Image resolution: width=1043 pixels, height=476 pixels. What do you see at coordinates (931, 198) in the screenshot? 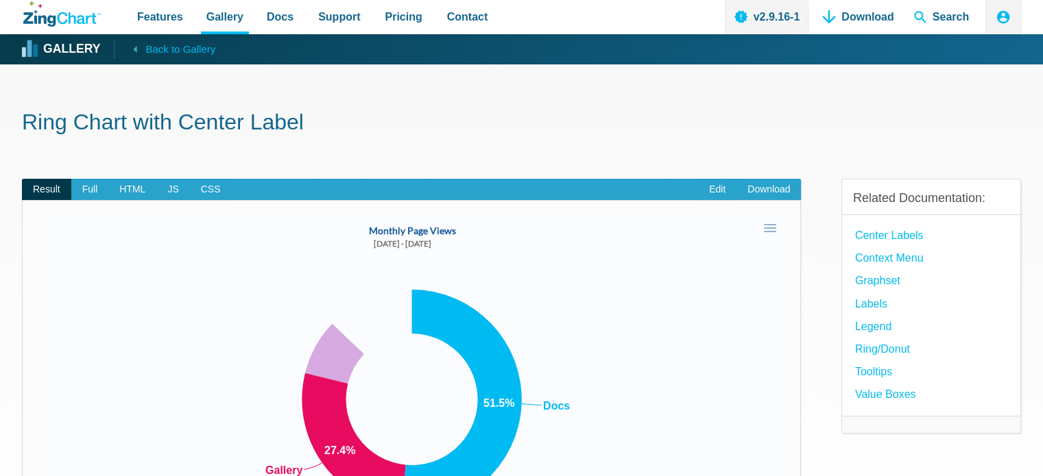
I see `h3: Related Documentation:` at bounding box center [931, 198].